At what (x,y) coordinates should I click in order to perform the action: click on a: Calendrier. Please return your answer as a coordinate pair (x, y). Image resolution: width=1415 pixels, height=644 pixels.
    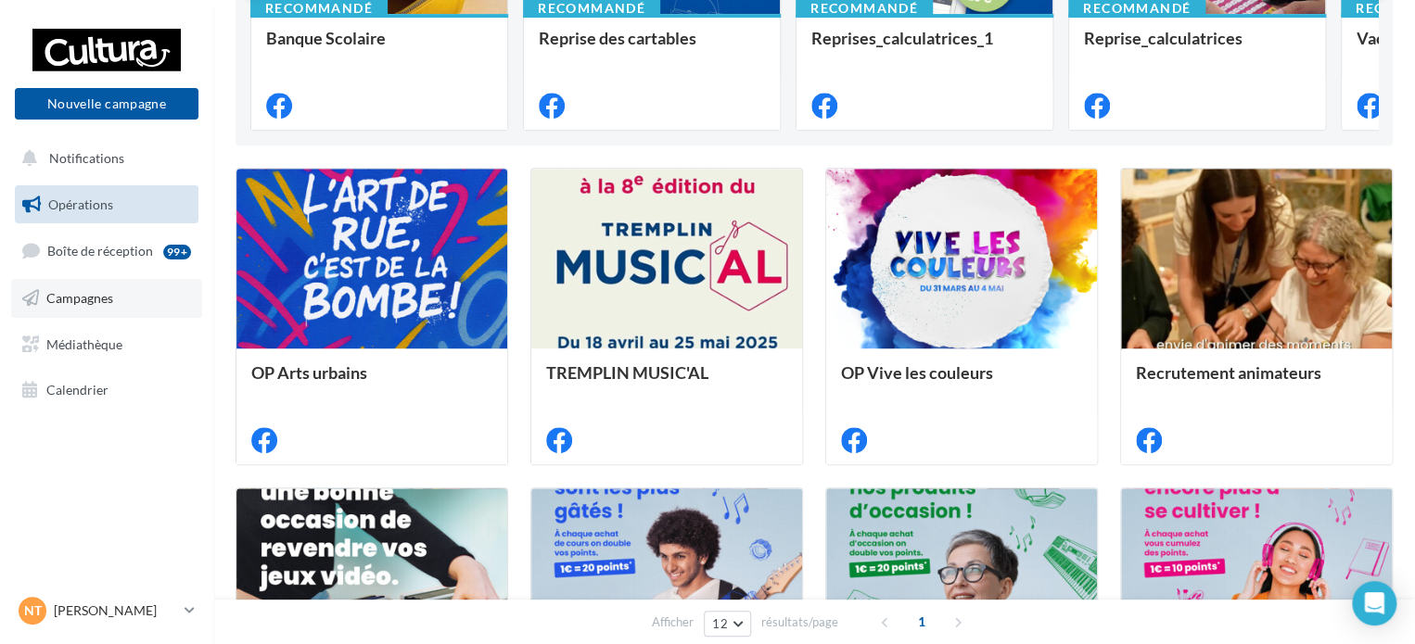
    Looking at the image, I should click on (107, 390).